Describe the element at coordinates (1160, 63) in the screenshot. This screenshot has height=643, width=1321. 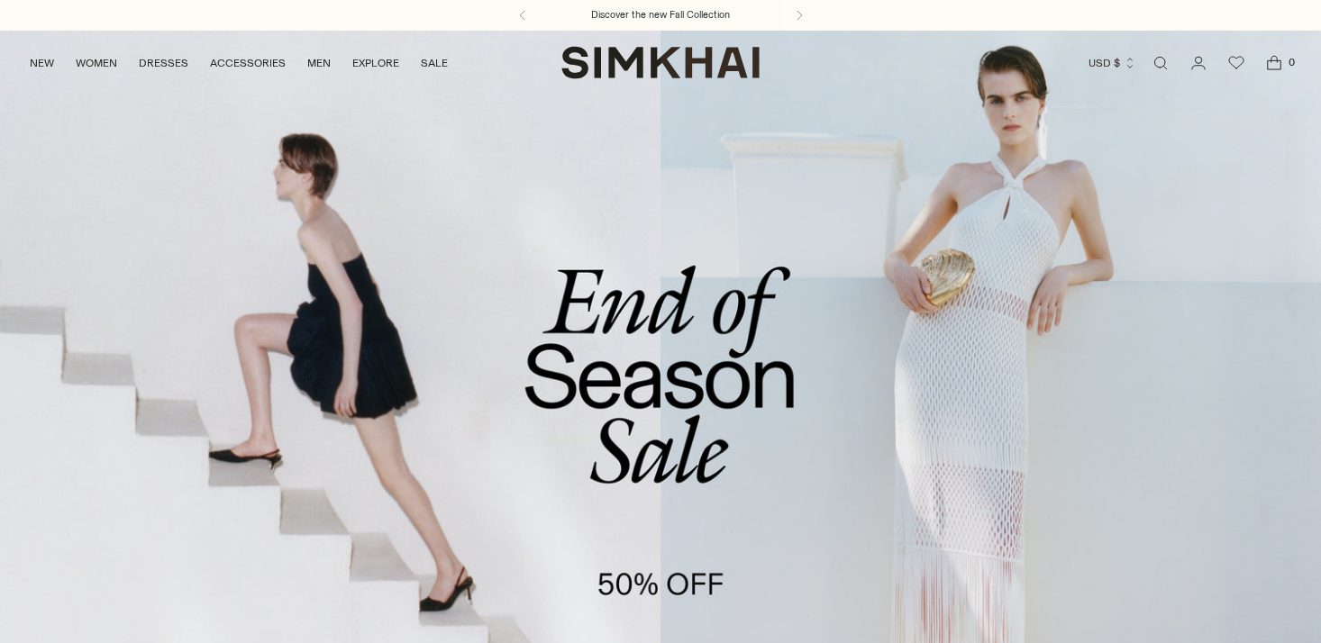
I see `a: Open search modal` at that location.